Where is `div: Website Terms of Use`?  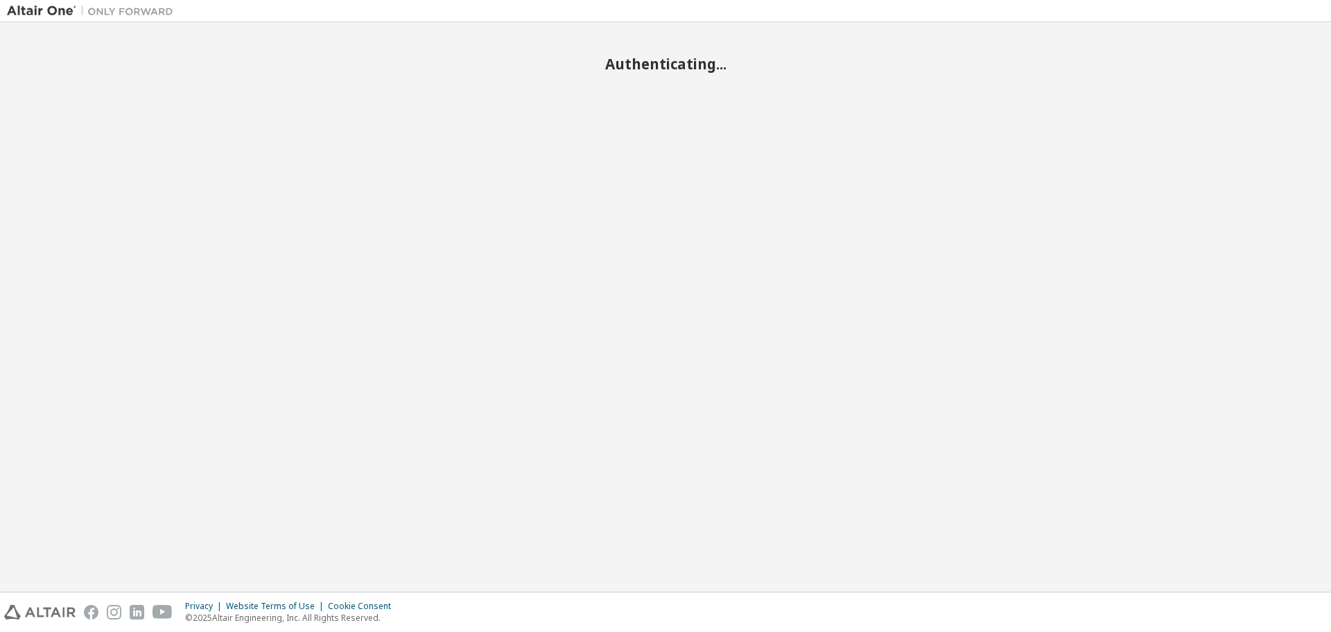
div: Website Terms of Use is located at coordinates (277, 606).